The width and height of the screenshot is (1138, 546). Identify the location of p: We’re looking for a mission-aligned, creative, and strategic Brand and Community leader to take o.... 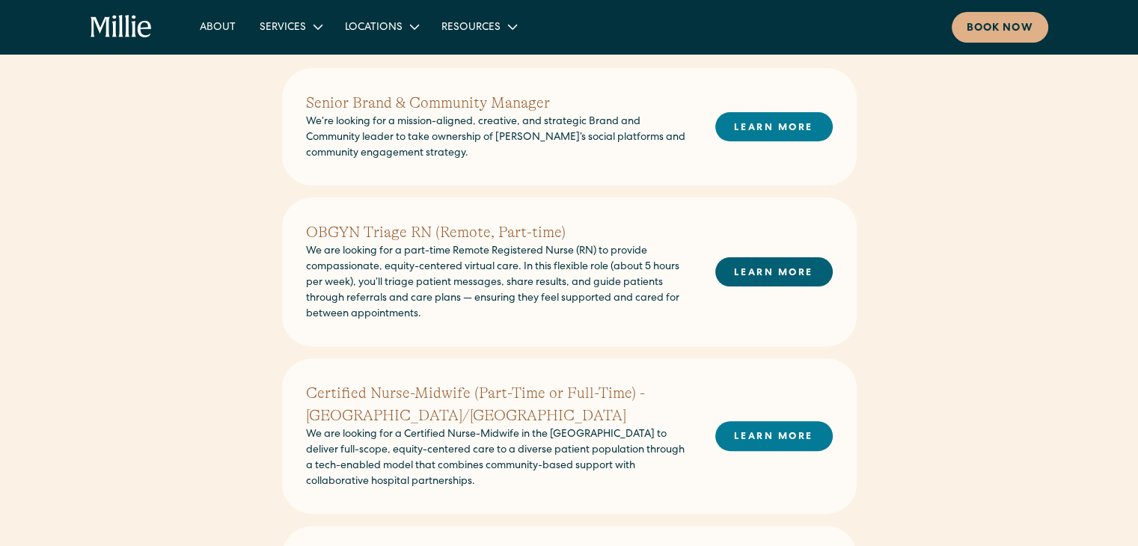
(498, 138).